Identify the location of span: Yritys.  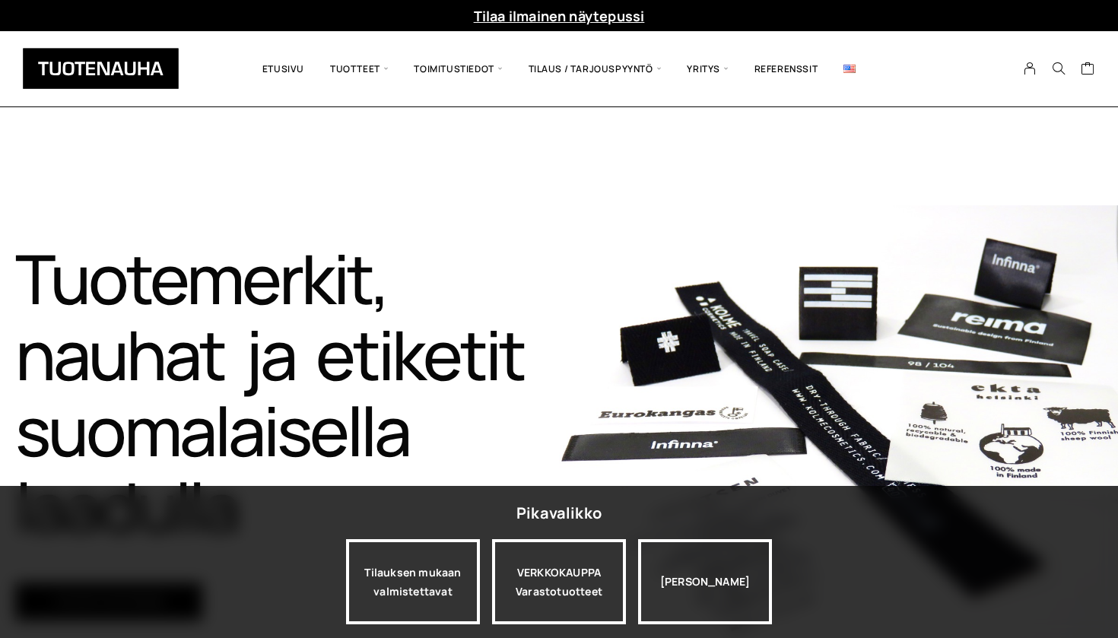
(707, 68).